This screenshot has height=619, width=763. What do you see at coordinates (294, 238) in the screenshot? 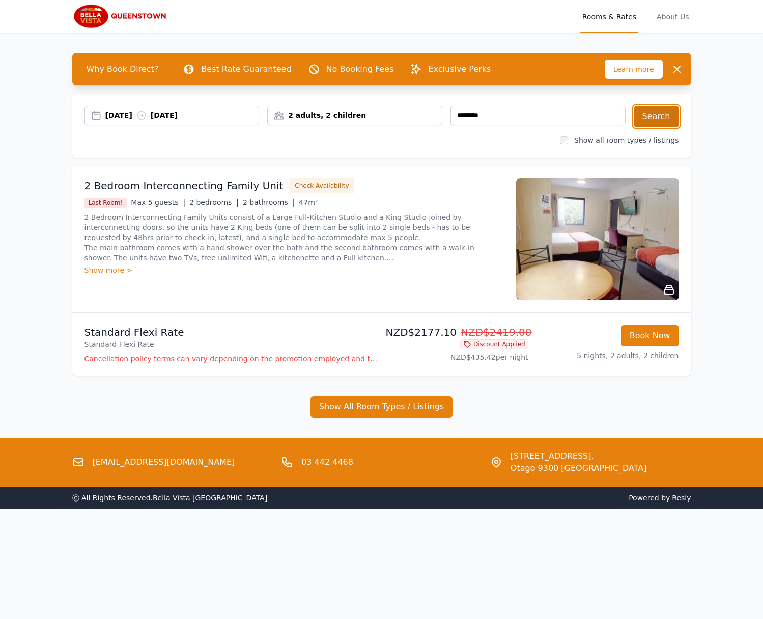
I see `p: 2 Bedroom Interconnecting Family Units consist of a Large Full-Kitchen Studio and a King Studio j...` at bounding box center [294, 238].